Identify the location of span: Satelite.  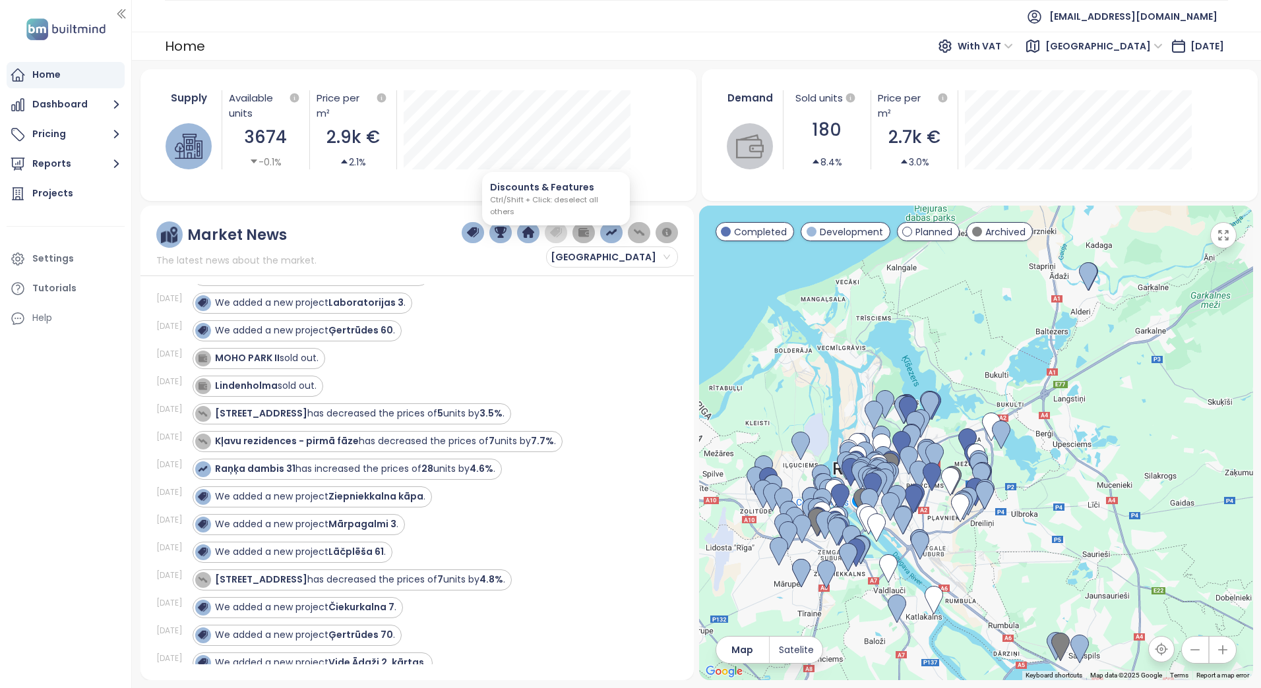
(796, 650).